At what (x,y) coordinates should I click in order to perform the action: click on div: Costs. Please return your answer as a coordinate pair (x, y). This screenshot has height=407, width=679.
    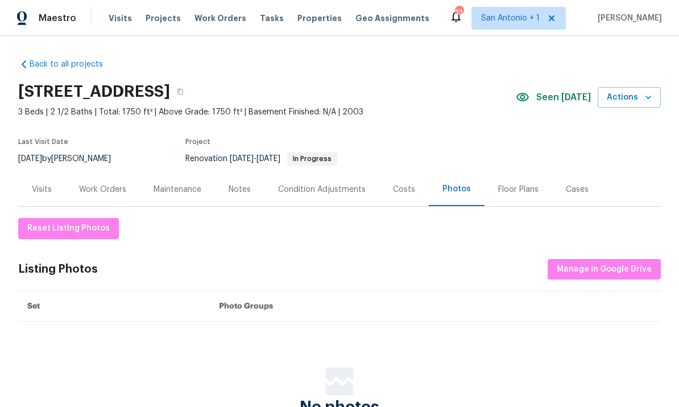
    Looking at the image, I should click on (404, 189).